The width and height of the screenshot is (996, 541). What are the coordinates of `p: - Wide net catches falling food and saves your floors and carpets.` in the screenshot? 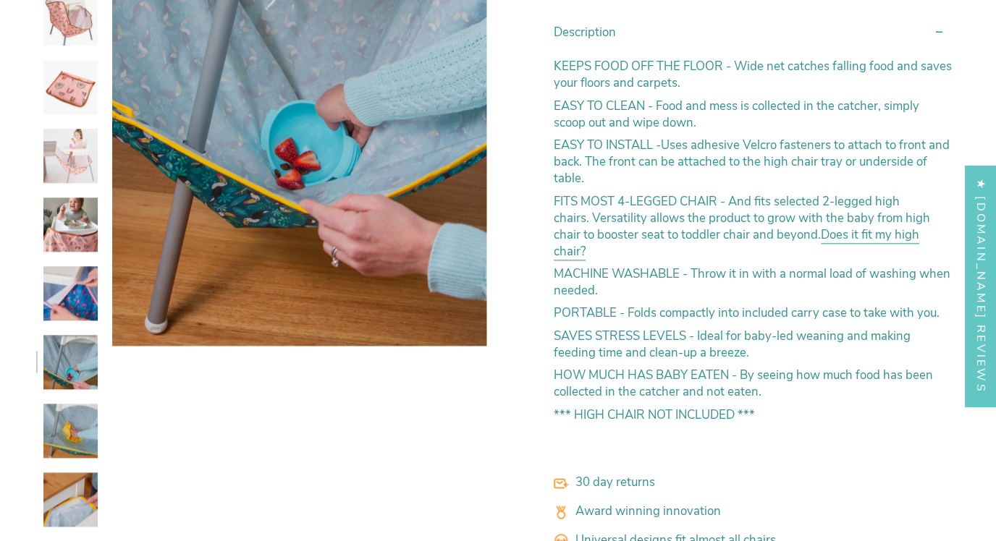 It's located at (753, 75).